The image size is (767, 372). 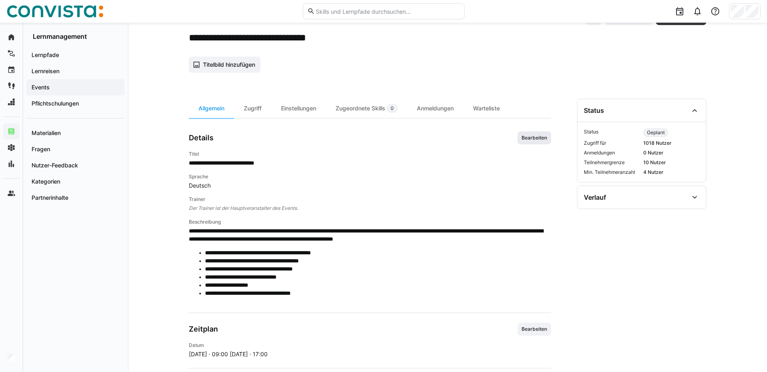 I want to click on span: Der Trainer ist der Hauptveranstalter des Events., so click(x=370, y=208).